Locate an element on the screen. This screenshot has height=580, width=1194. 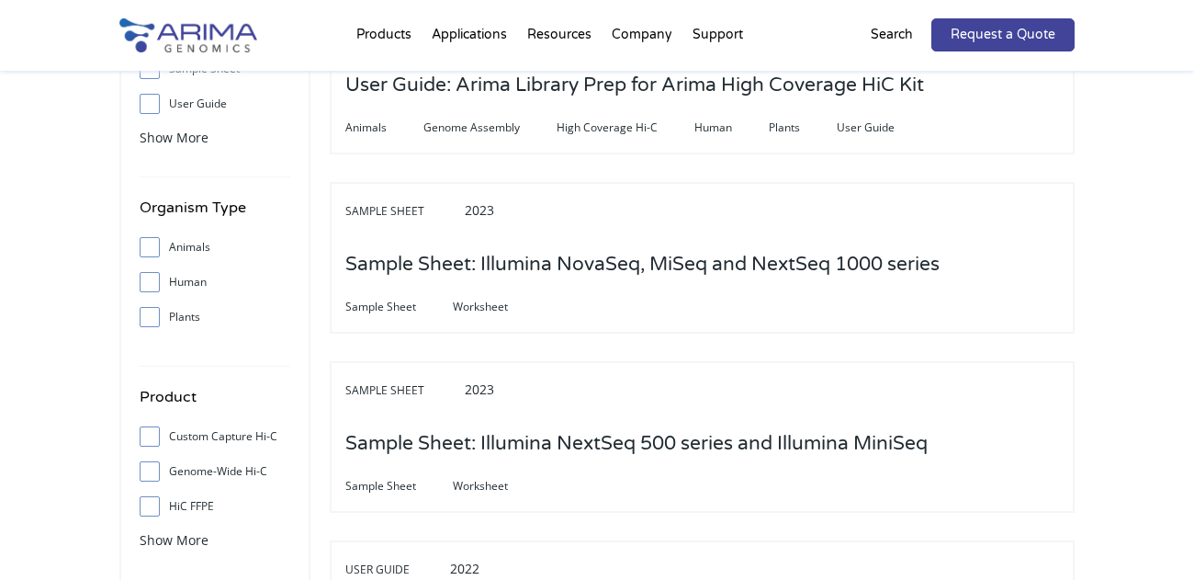
h3: Sample Sheet: Illumina NextSeq 500 series and Illumina MiniSeq is located at coordinates (637, 444).